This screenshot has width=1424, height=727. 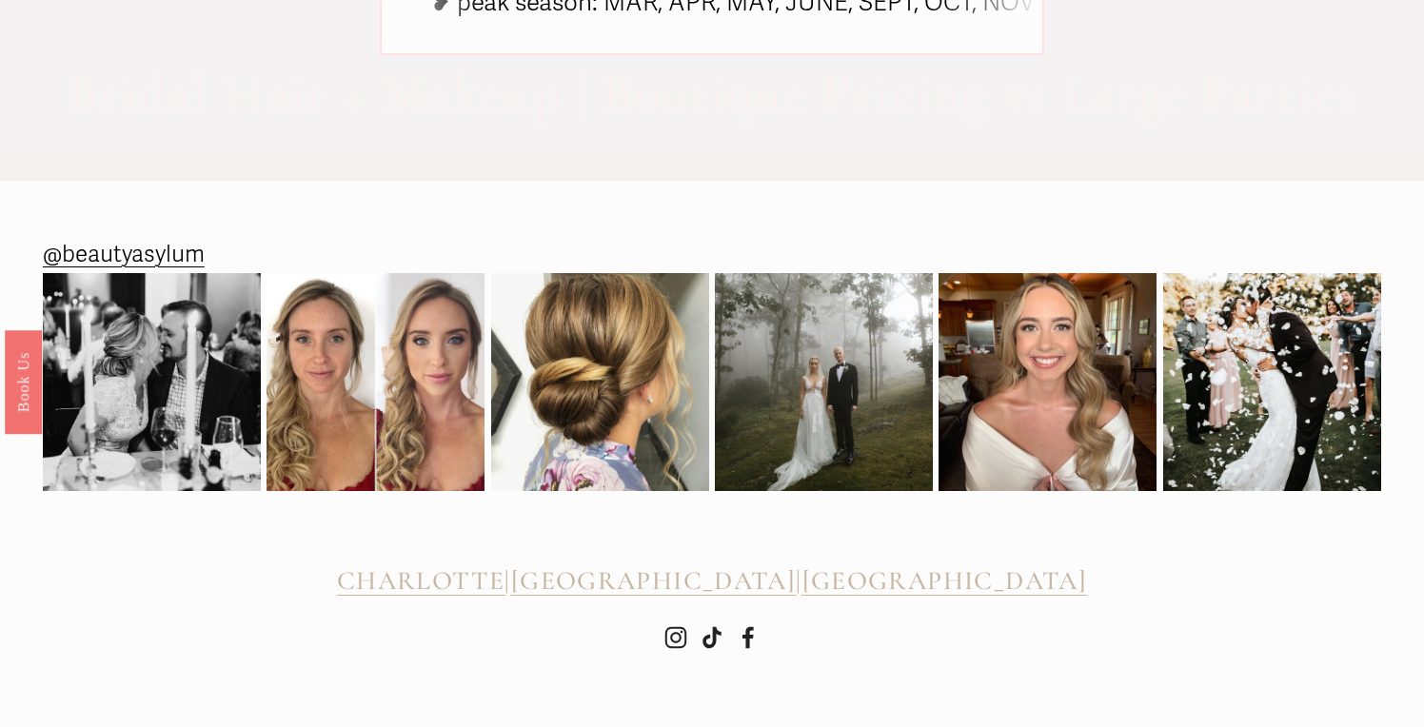 What do you see at coordinates (151, 382) in the screenshot?
I see `img: Rehearsal dinner vibes from Raleigh, NC. We added a subtle braid at the top before we created her...` at bounding box center [151, 382].